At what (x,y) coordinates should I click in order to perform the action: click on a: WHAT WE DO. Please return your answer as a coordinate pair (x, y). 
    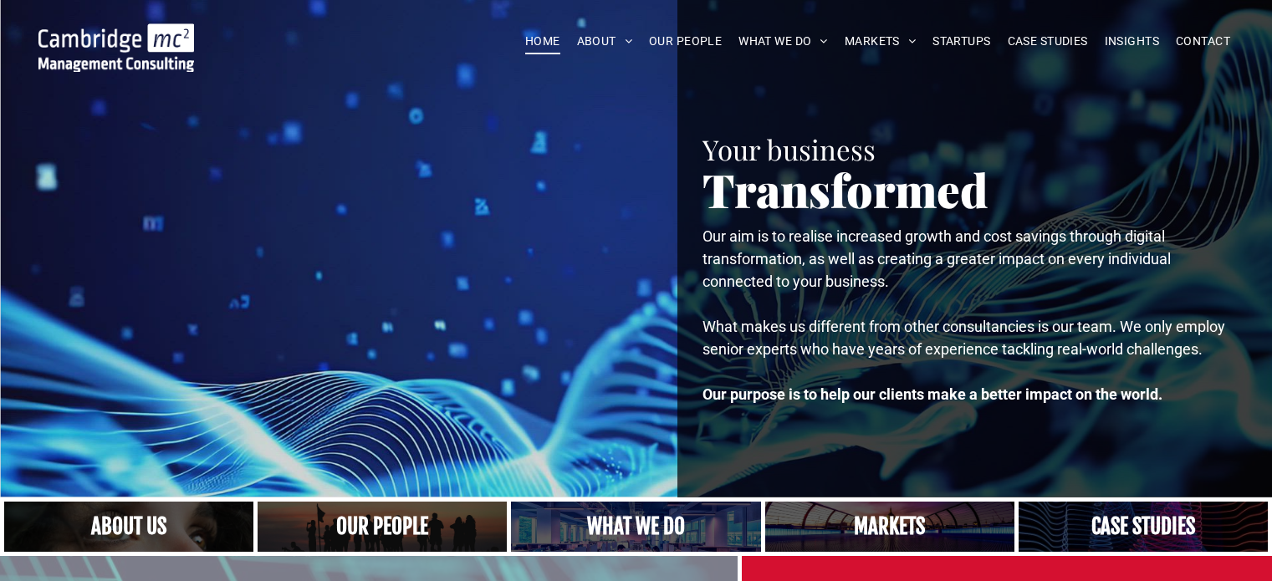
    Looking at the image, I should click on (783, 41).